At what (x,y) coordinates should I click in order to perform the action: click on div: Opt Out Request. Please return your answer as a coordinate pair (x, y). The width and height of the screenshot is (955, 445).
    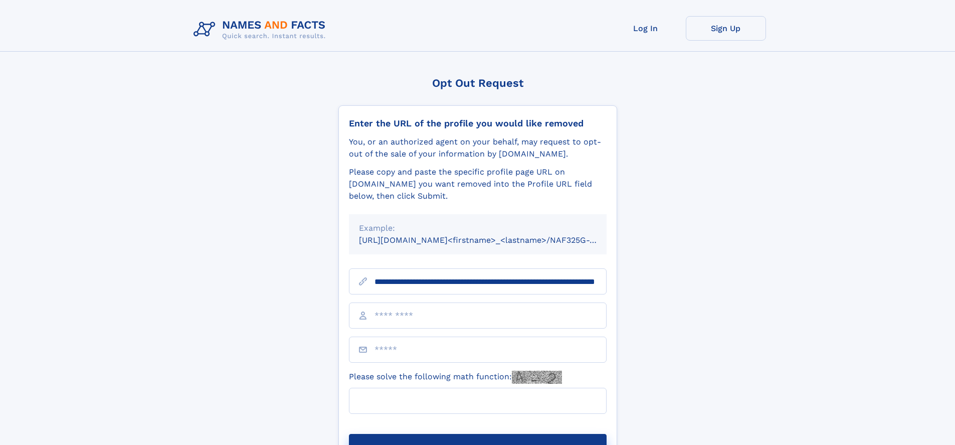
    Looking at the image, I should click on (478, 83).